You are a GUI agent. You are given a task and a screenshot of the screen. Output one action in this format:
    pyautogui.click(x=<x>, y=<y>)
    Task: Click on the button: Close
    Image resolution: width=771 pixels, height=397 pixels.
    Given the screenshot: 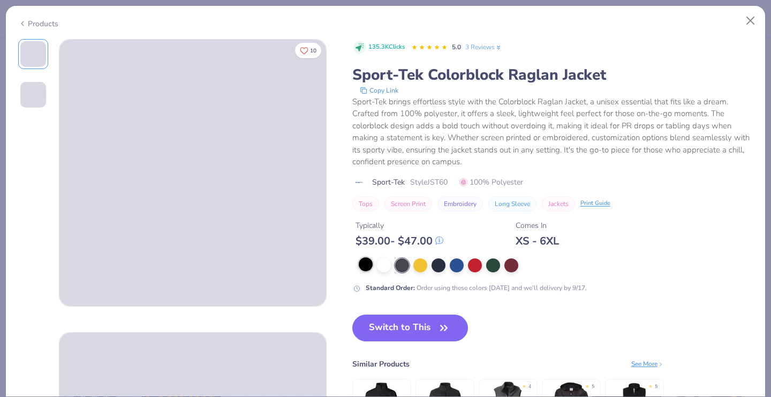 What is the action you would take?
    pyautogui.click(x=751, y=21)
    